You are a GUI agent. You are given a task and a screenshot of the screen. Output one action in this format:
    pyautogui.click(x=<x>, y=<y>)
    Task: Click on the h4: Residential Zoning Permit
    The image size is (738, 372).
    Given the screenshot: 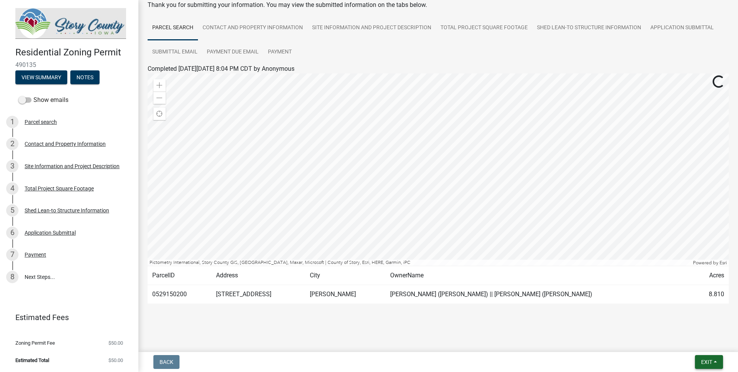 What is the action you would take?
    pyautogui.click(x=74, y=52)
    